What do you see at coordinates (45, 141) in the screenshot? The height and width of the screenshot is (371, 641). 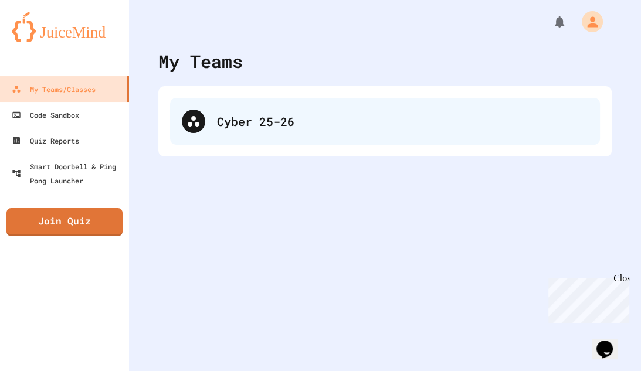 I see `div: Quiz Reports` at bounding box center [45, 141].